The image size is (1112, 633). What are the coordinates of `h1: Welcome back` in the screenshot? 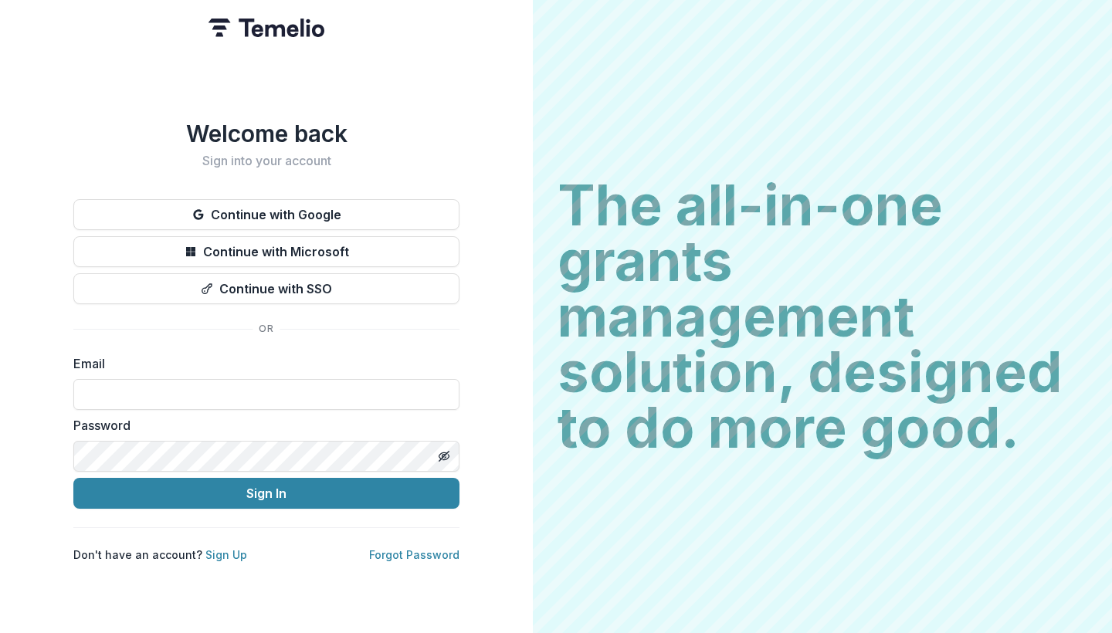 It's located at (266, 134).